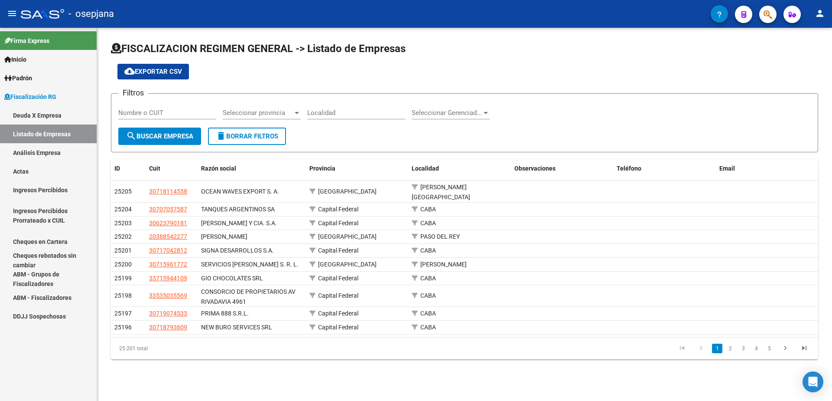 This screenshot has height=401, width=832. I want to click on a: 4, so click(757, 348).